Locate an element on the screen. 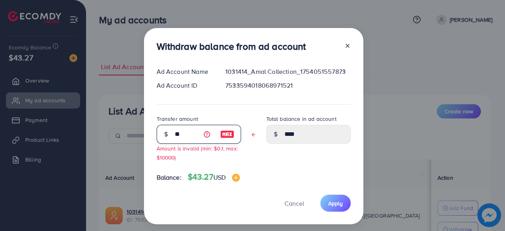 Image resolution: width=505 pixels, height=231 pixels. span: USD is located at coordinates (219, 177).